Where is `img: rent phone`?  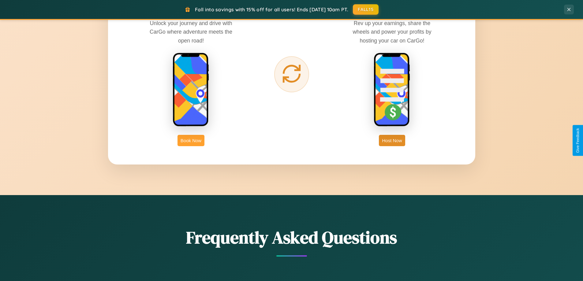
img: rent phone is located at coordinates (191, 90).